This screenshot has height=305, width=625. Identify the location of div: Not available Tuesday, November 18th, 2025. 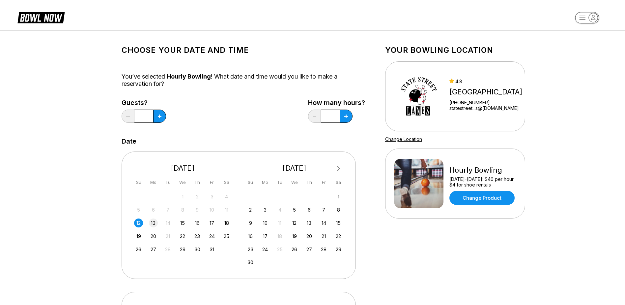
(280, 236).